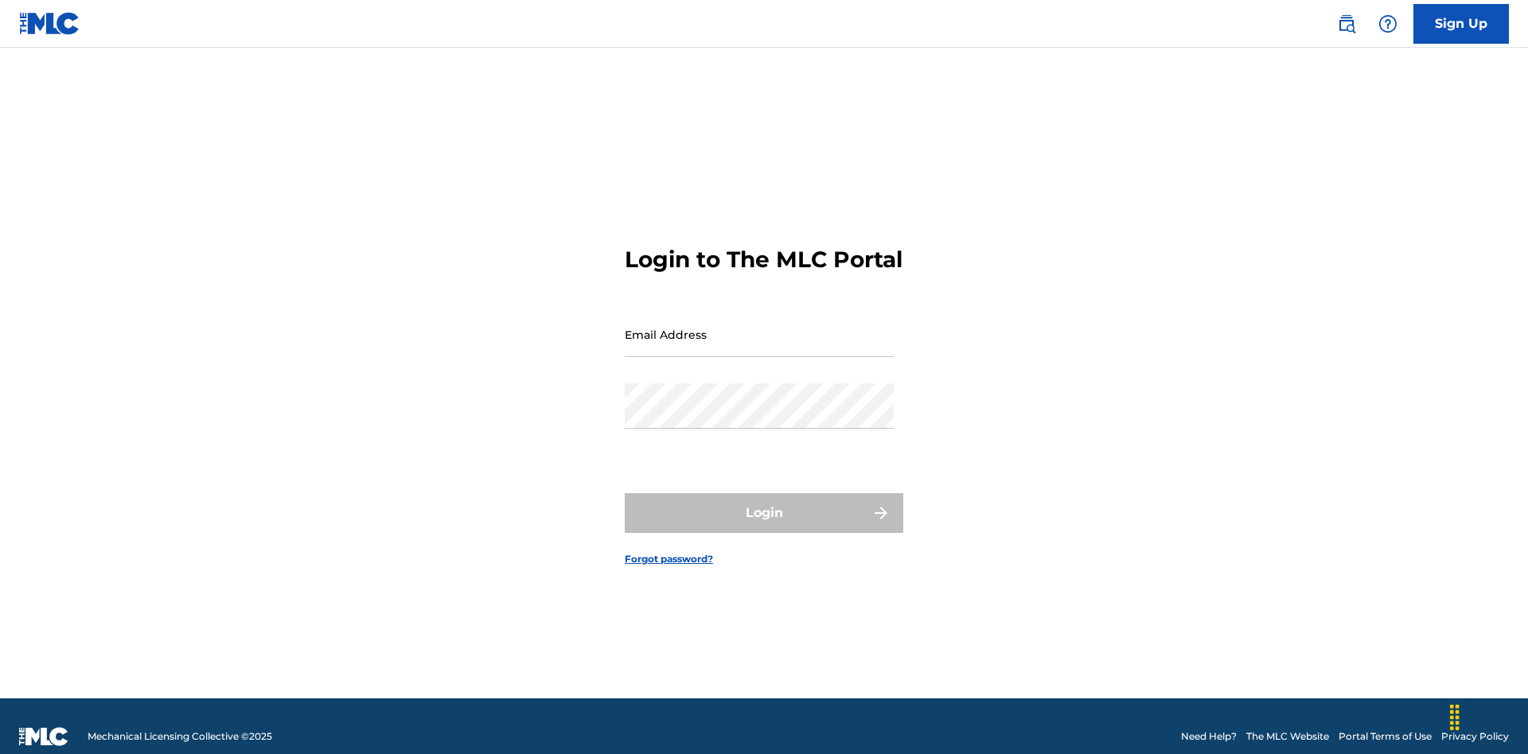 This screenshot has height=754, width=1528. Describe the element at coordinates (1388, 24) in the screenshot. I see `div: Help` at that location.